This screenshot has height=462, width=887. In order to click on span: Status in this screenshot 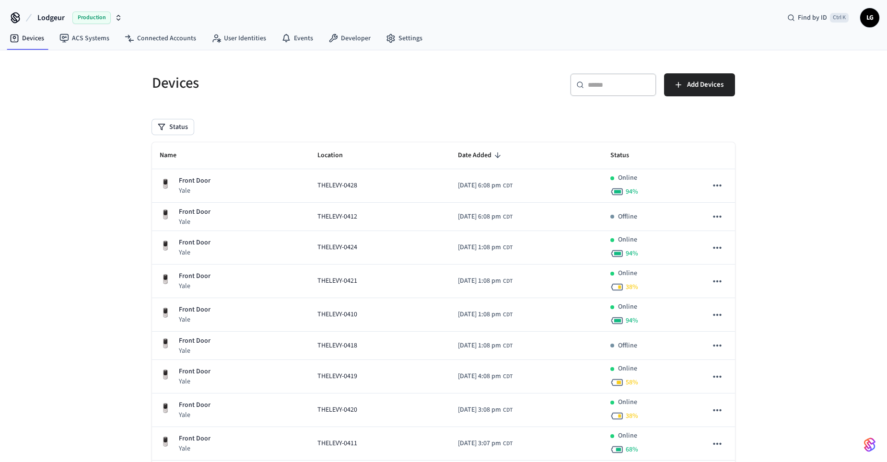, I will do `click(625, 155)`.